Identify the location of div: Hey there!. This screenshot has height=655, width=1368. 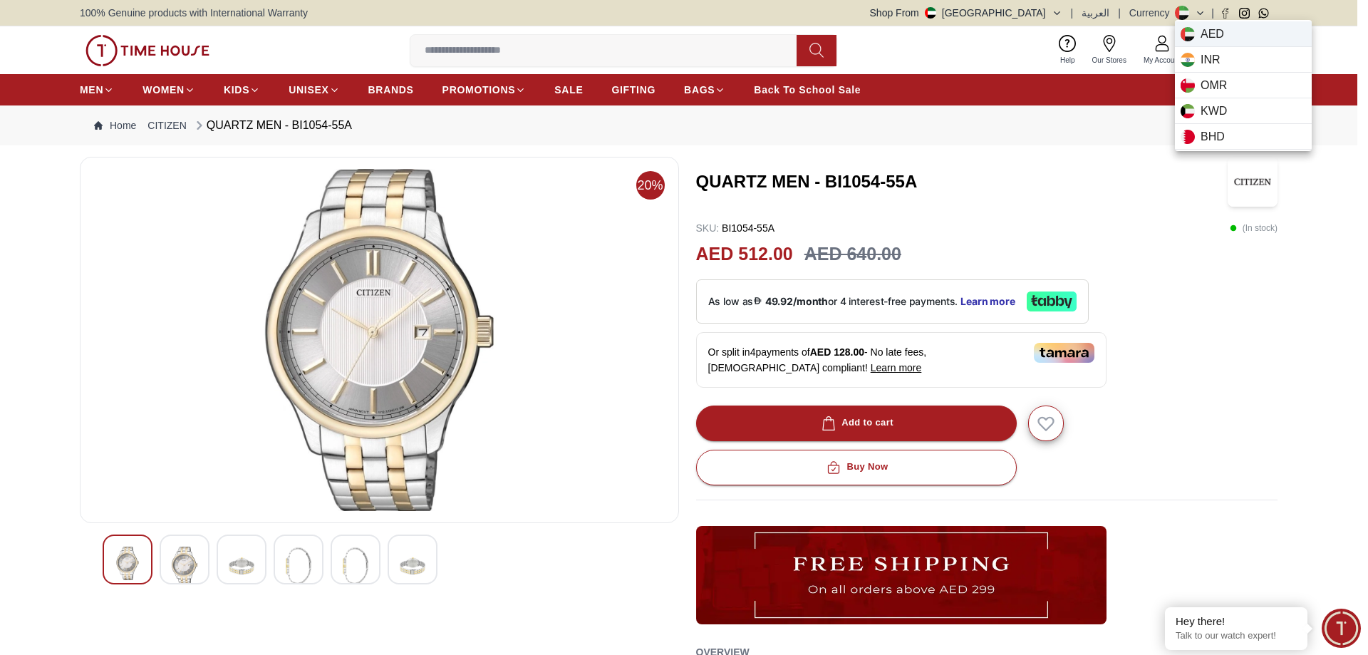
(1236, 621).